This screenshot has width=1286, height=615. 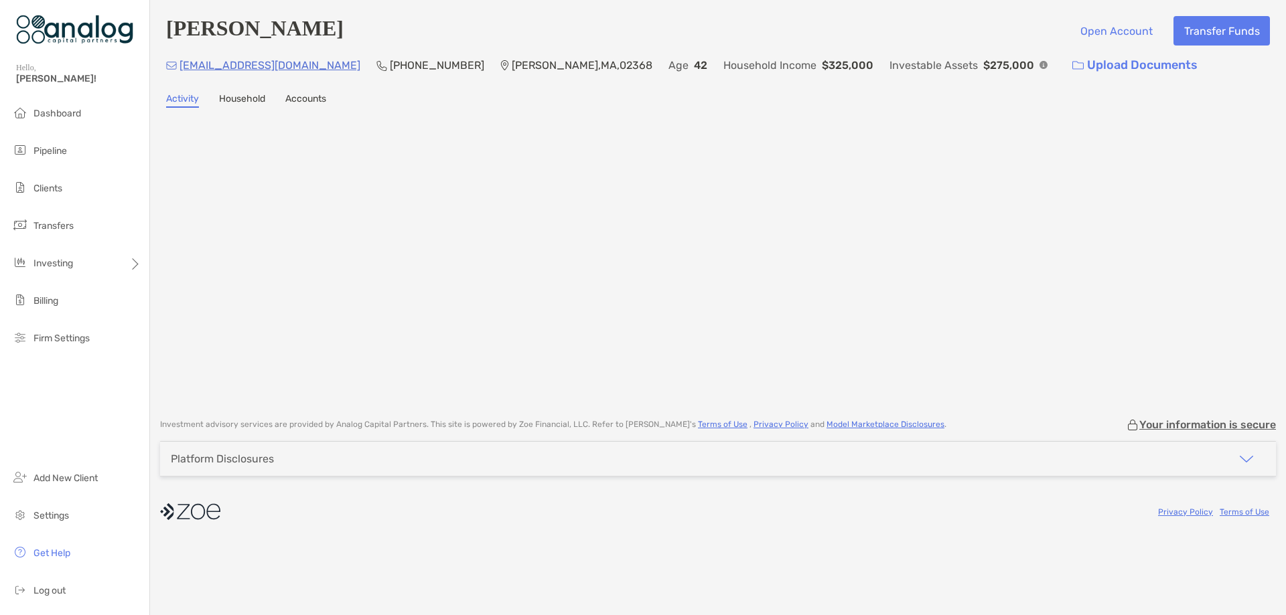 What do you see at coordinates (54, 226) in the screenshot?
I see `span: Transfers` at bounding box center [54, 226].